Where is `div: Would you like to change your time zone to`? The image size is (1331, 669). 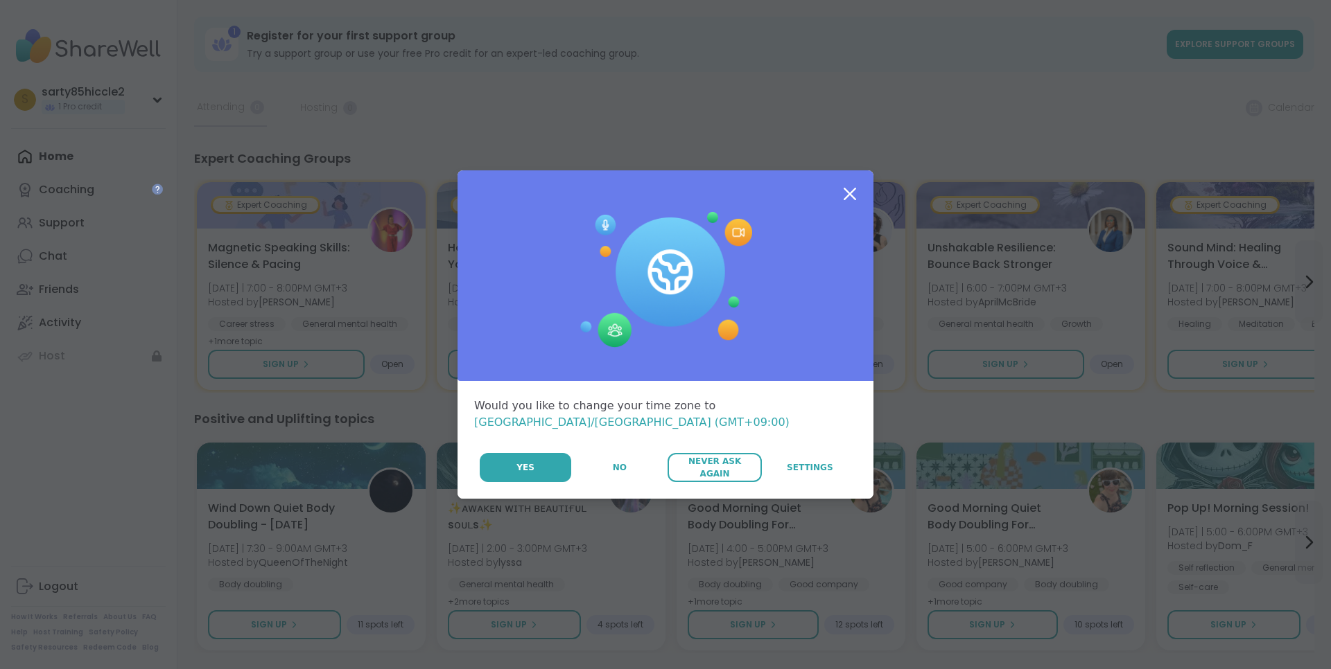
div: Would you like to change your time zone to is located at coordinates (665, 414).